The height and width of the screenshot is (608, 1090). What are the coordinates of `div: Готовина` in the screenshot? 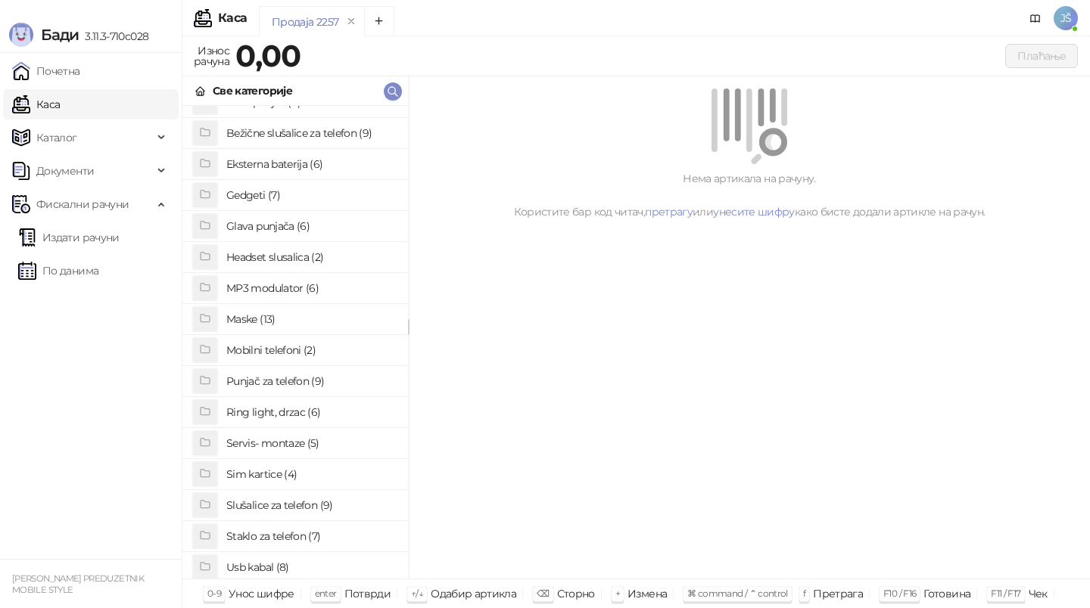 It's located at (947, 594).